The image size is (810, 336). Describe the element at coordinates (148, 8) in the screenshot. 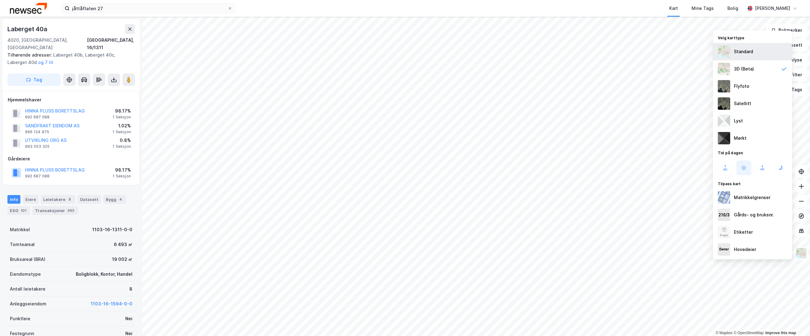

I see `input: Søk på adresse, matrikkel, gårdeiere, leietakere eller personer` at that location.